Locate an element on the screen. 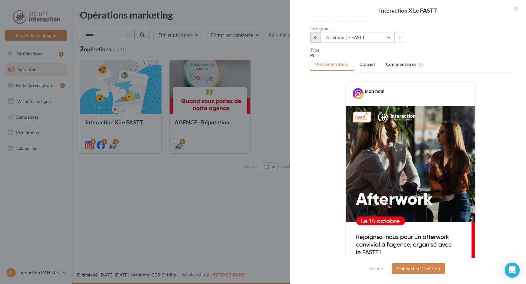 Image resolution: width=526 pixels, height=284 pixels. div: Instagram is located at coordinates (359, 29).